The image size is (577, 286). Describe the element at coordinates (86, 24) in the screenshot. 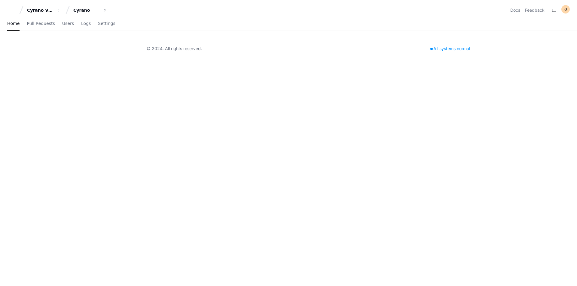

I see `a: Logs` at that location.